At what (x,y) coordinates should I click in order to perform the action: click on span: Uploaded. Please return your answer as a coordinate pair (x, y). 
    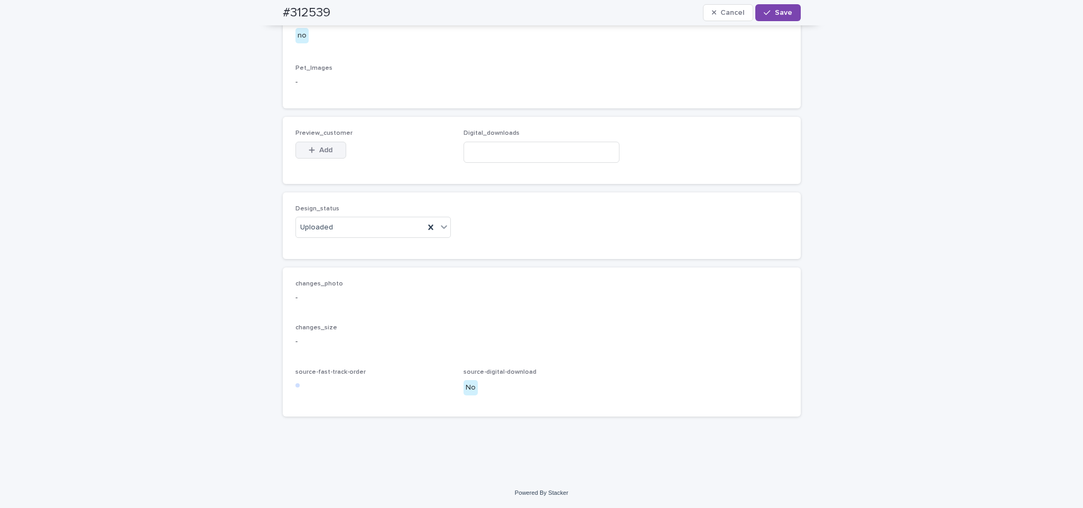
    Looking at the image, I should click on (317, 227).